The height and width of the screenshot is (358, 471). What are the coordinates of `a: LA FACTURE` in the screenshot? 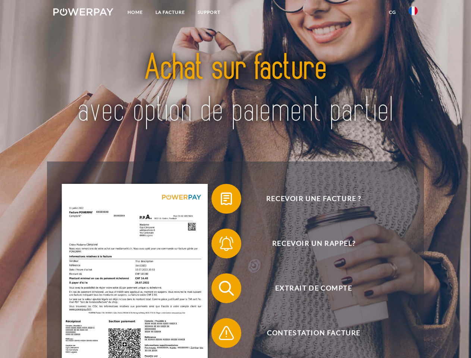 It's located at (170, 12).